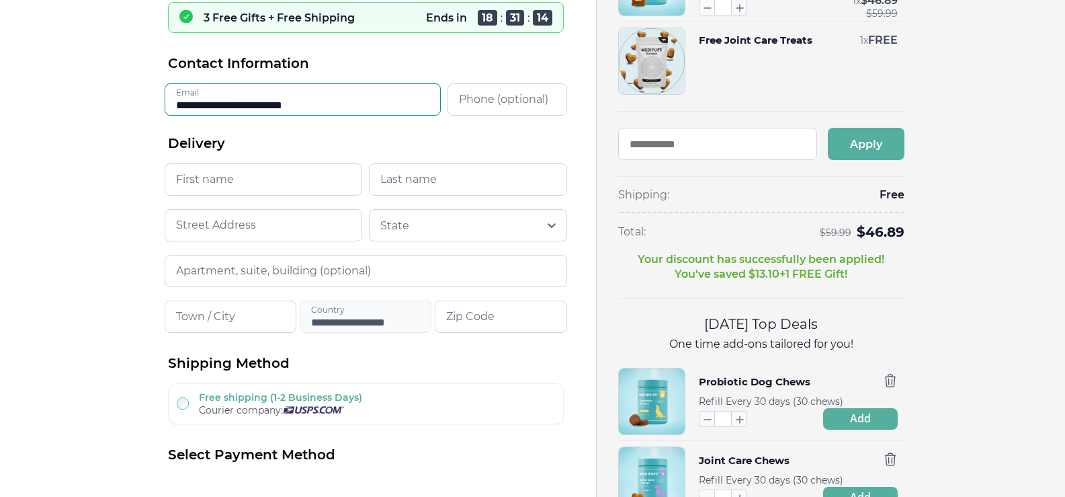  Describe the element at coordinates (196, 143) in the screenshot. I see `span: Delivery` at that location.